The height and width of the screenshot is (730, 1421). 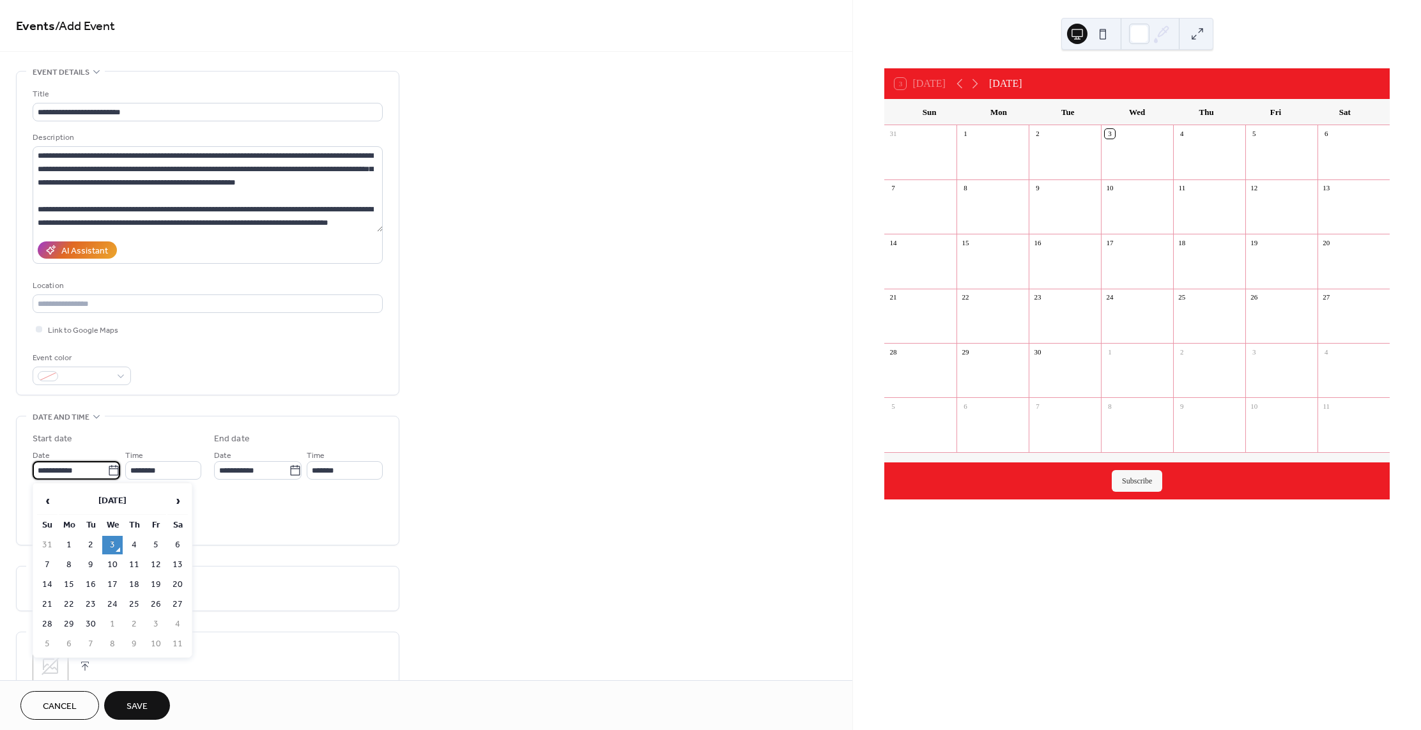 What do you see at coordinates (1254, 297) in the screenshot?
I see `div: 26` at bounding box center [1254, 297].